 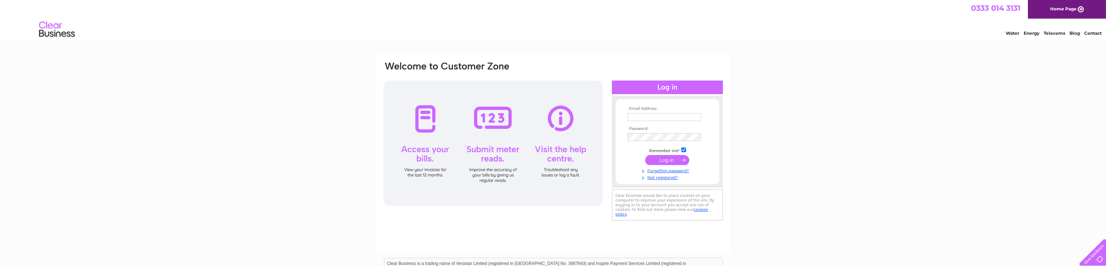 What do you see at coordinates (996, 8) in the screenshot?
I see `a: 0333 014 3131` at bounding box center [996, 8].